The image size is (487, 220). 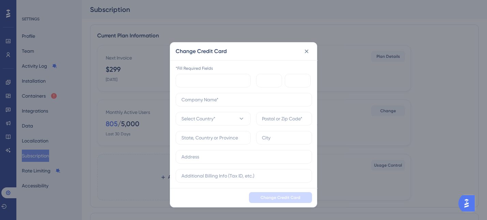 What do you see at coordinates (280, 198) in the screenshot?
I see `span: Change Credit Card` at bounding box center [280, 198].